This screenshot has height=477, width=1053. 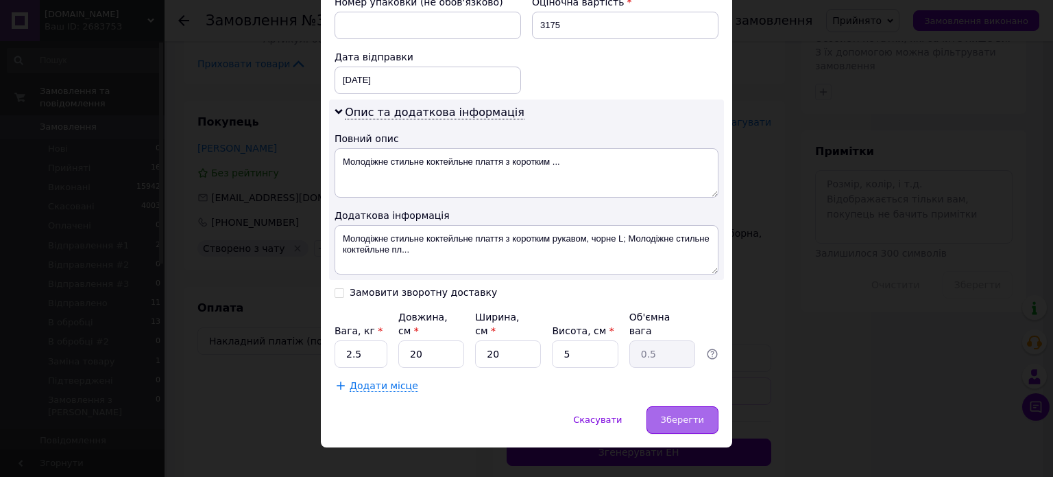 What do you see at coordinates (423, 324) in the screenshot?
I see `label: Довжина, см` at bounding box center [423, 324].